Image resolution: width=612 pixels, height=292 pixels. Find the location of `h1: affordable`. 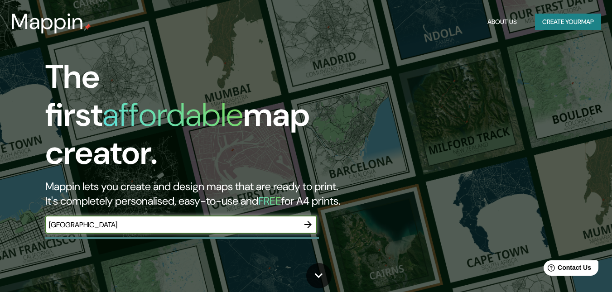

h1: affordable is located at coordinates (173, 115).